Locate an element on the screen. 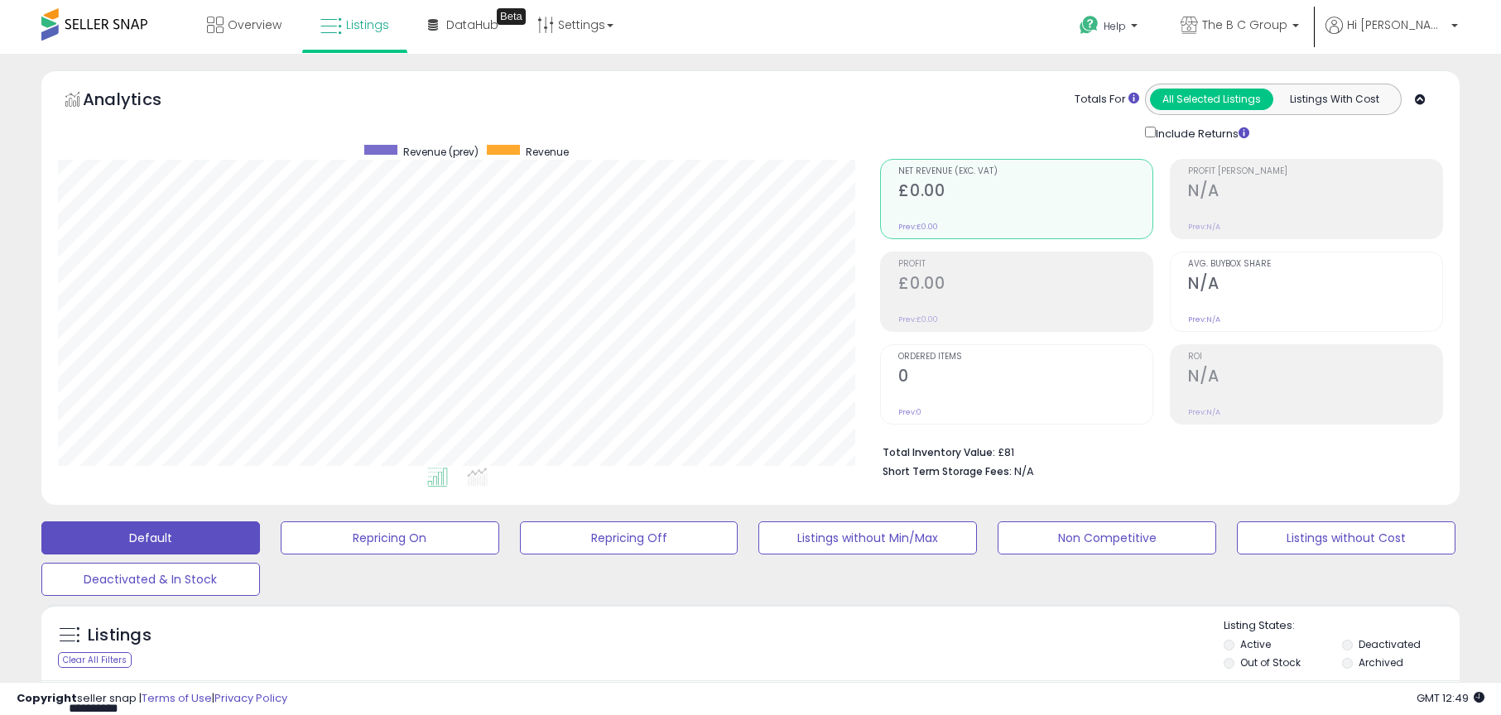 The image size is (1501, 715). h5: Listings is located at coordinates (119, 636).